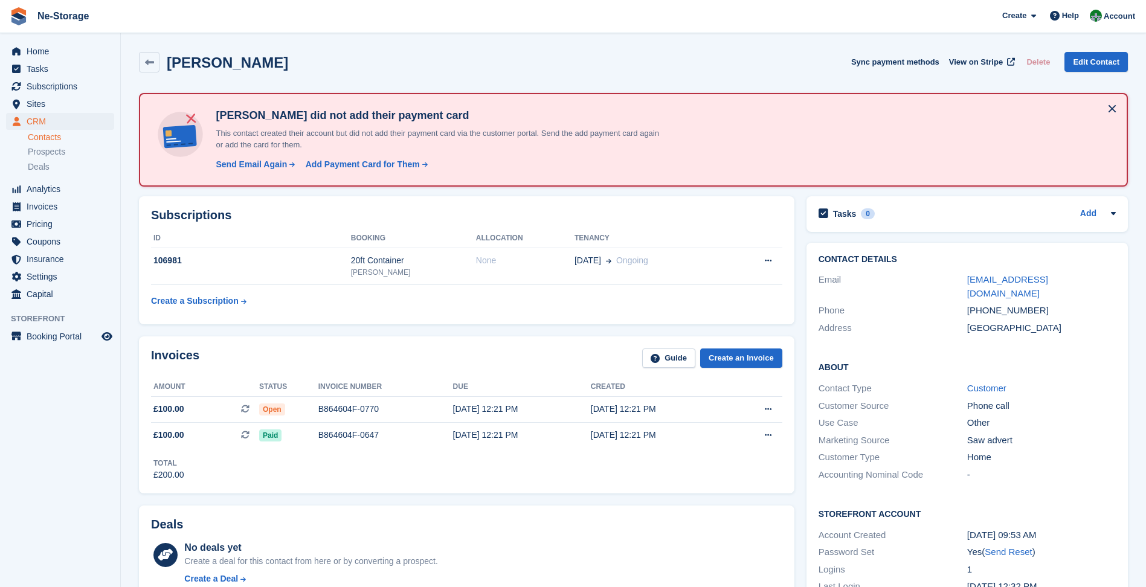 This screenshot has height=587, width=1146. I want to click on span: View on Stripe, so click(975, 62).